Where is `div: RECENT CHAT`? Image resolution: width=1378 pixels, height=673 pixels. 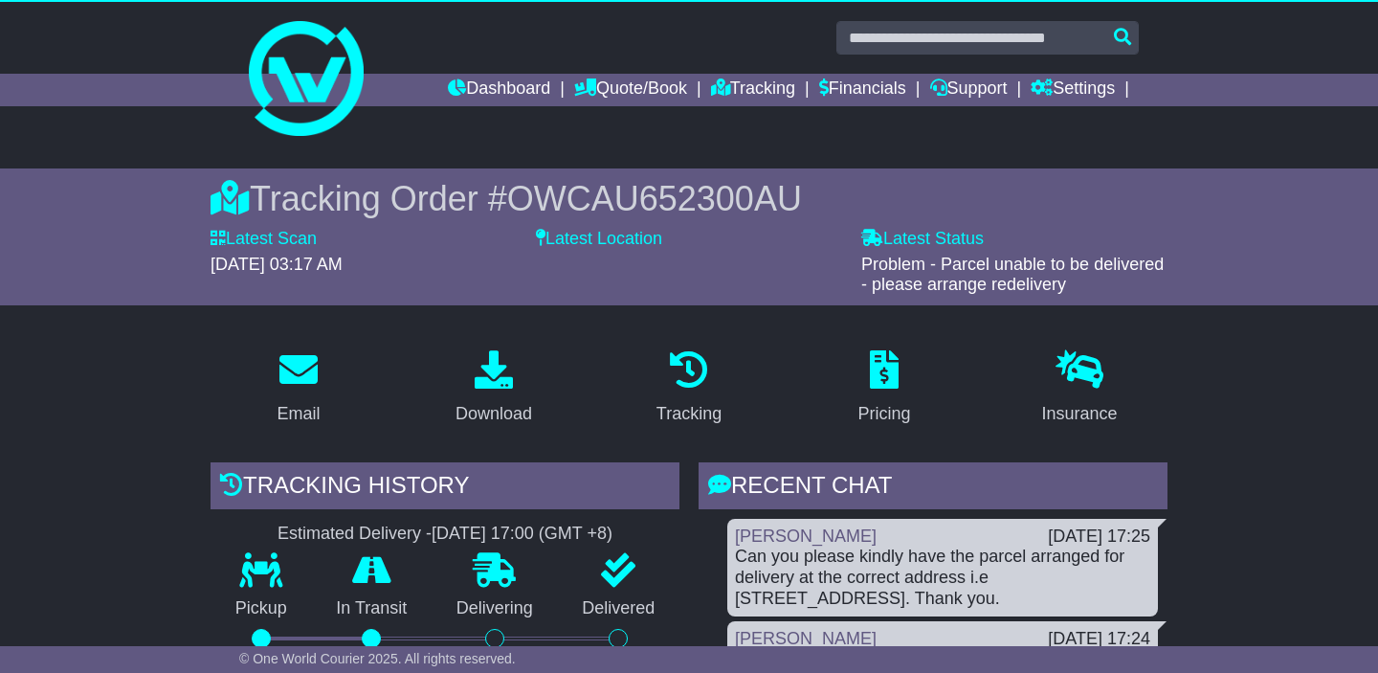 div: RECENT CHAT is located at coordinates (933, 488).